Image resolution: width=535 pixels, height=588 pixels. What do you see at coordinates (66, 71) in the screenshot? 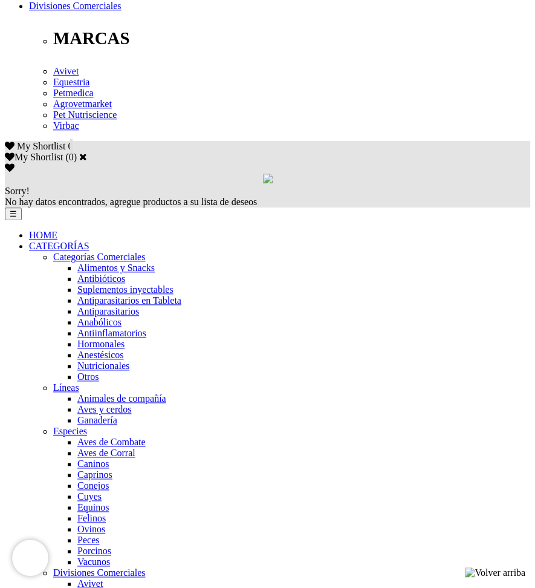
I see `a: Avivet` at bounding box center [66, 71].